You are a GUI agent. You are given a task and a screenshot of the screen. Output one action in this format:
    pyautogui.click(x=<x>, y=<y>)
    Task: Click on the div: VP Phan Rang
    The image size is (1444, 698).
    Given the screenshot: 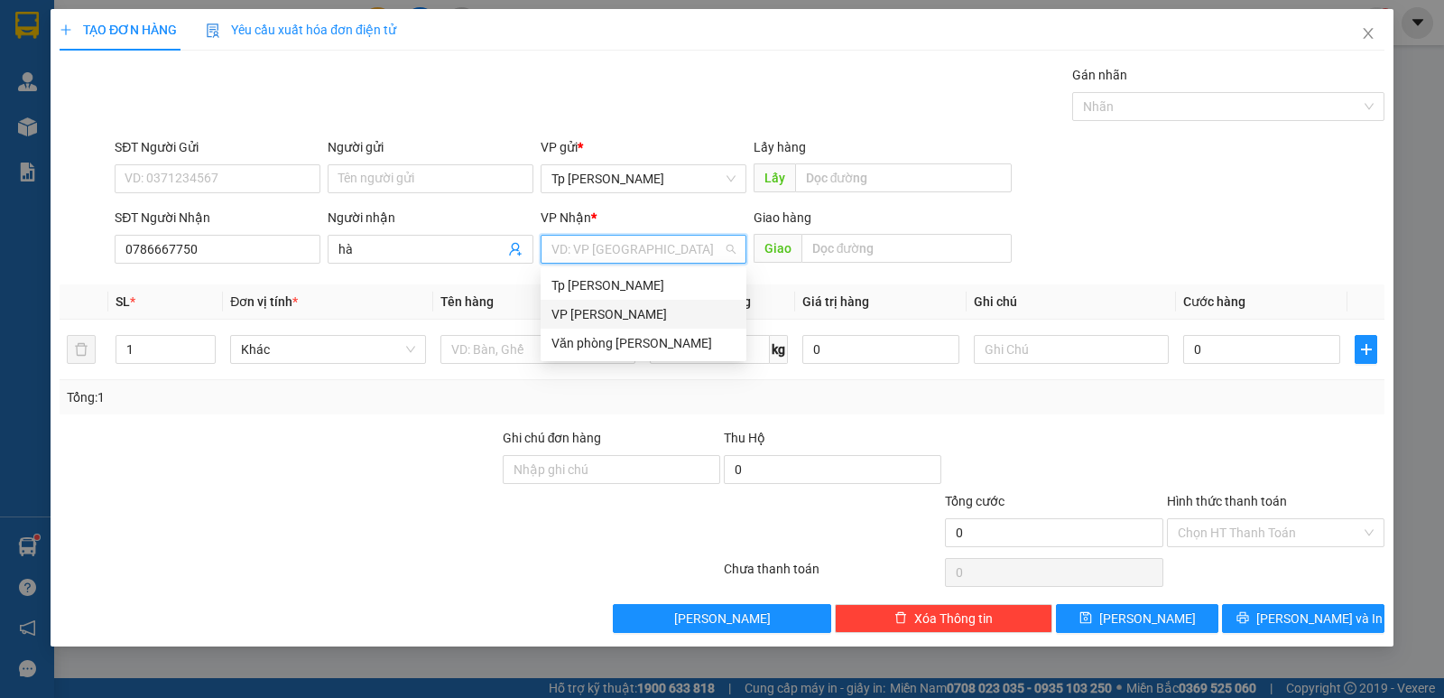 What is the action you would take?
    pyautogui.click(x=644, y=314)
    